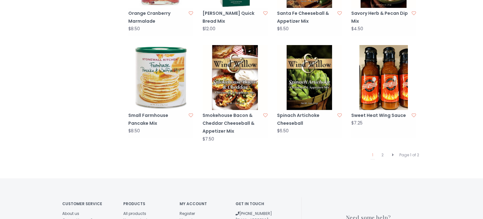 The image size is (483, 219). Describe the element at coordinates (158, 119) in the screenshot. I see `a: Small Farmhouse Pancake Mix` at that location.